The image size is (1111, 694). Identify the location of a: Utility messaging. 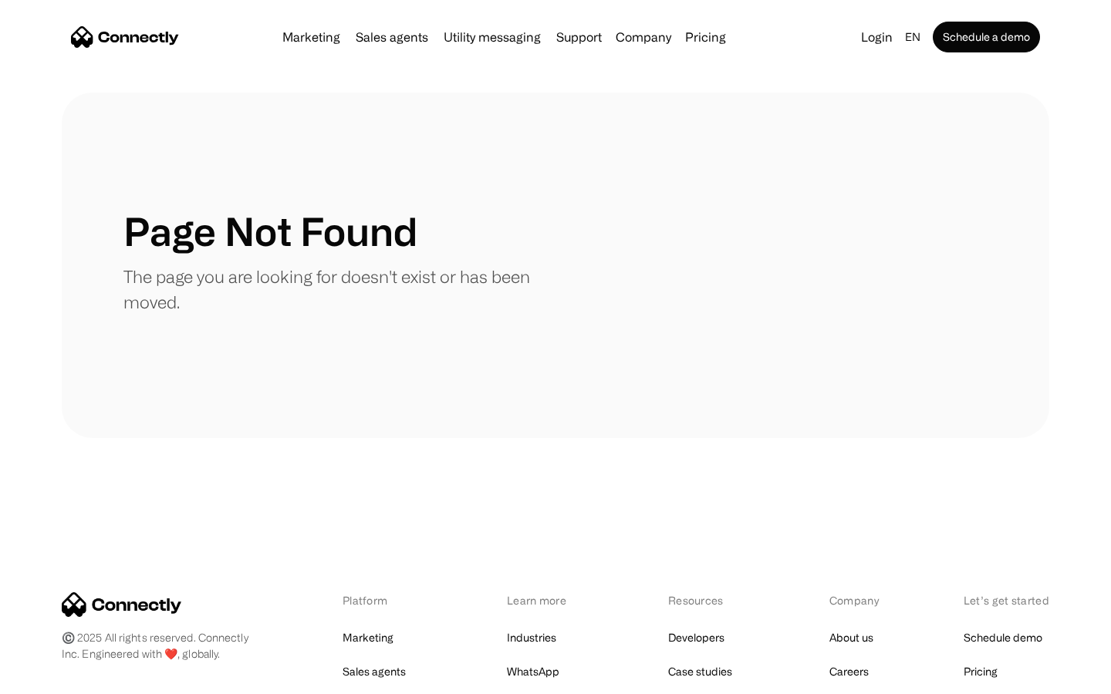
(492, 37).